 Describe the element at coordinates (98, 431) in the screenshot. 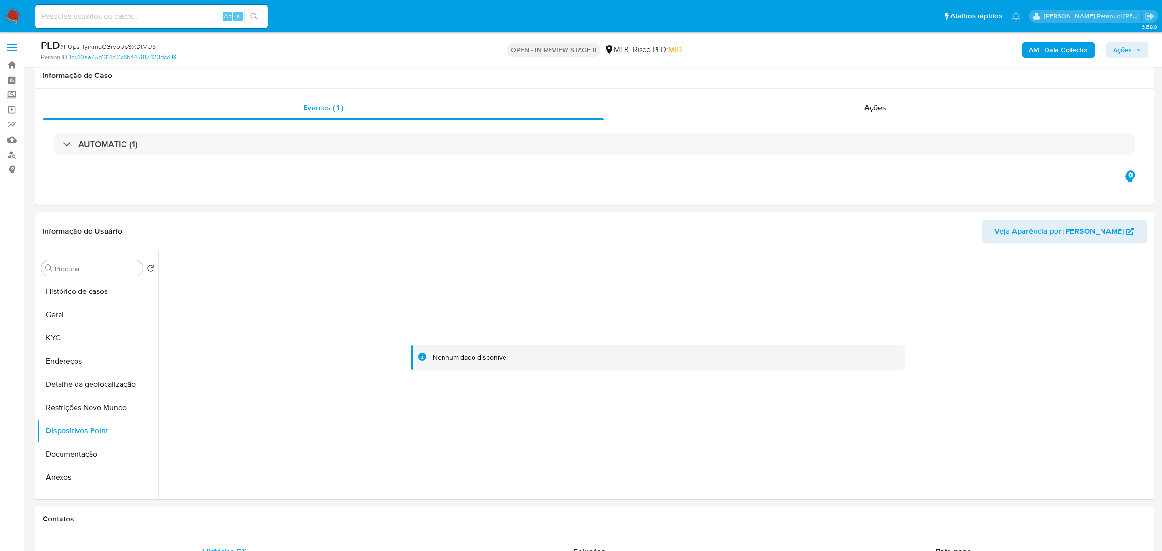

I see `button: Dispositivos Point` at that location.